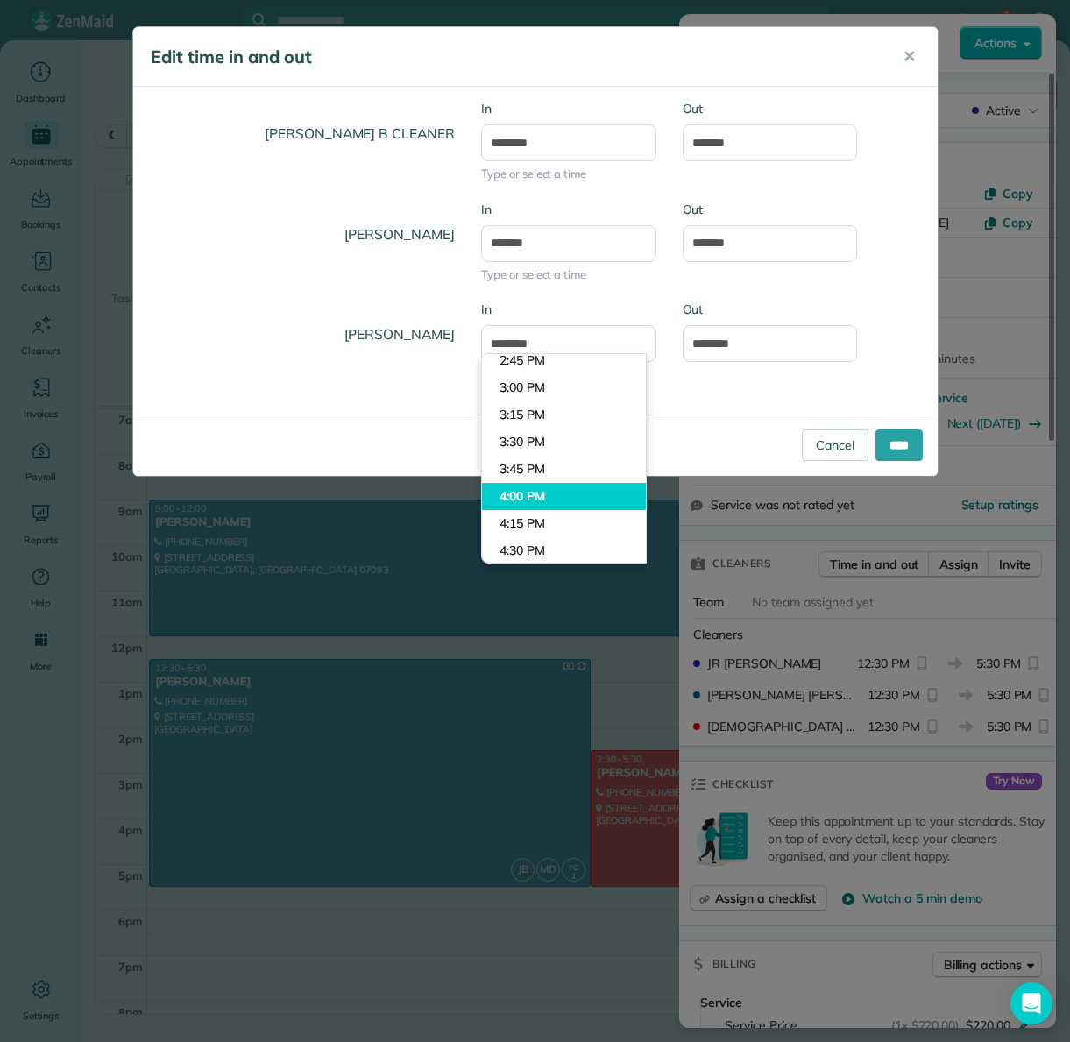 The width and height of the screenshot is (1070, 1042). I want to click on li: 2:45 PM, so click(564, 360).